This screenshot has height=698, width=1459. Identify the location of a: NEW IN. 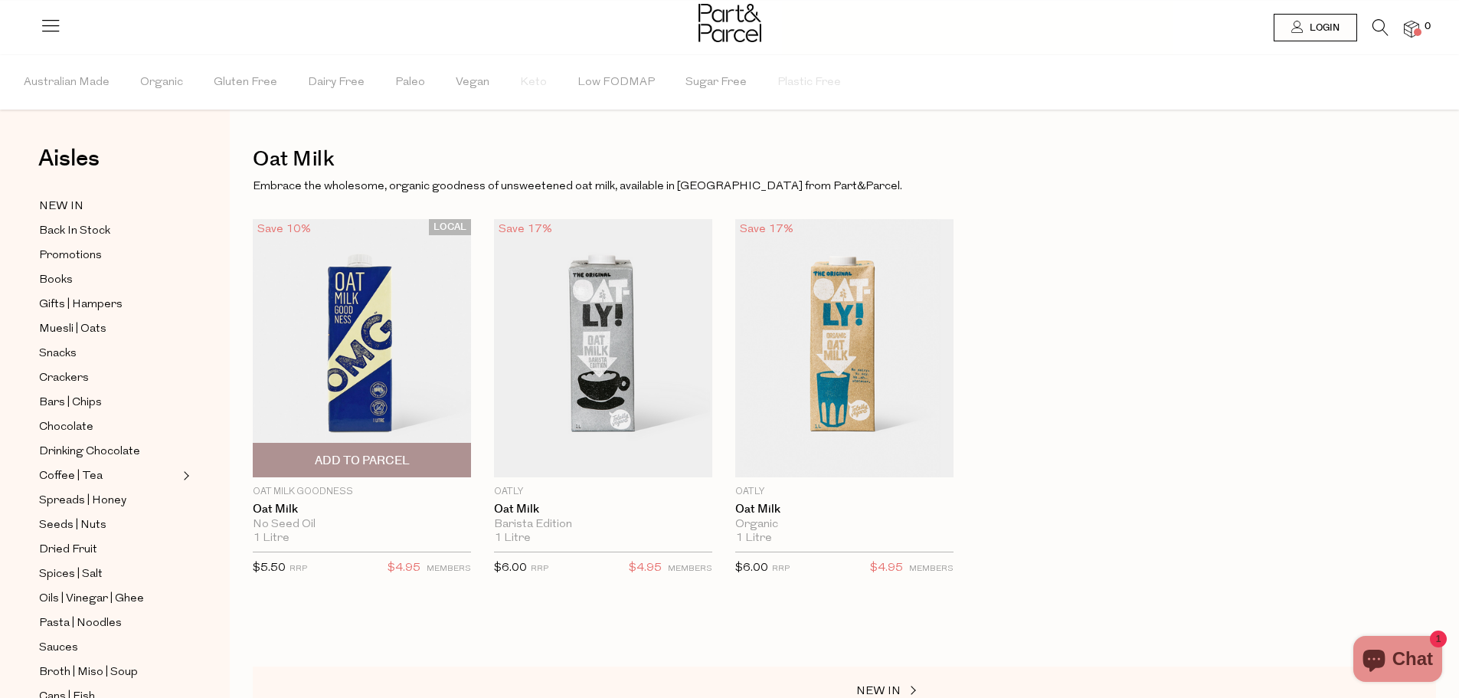
(109, 206).